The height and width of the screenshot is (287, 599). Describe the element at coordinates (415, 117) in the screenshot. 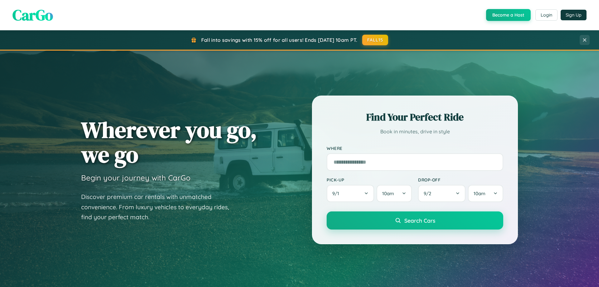

I see `h2: Find Your Perfect Ride` at that location.